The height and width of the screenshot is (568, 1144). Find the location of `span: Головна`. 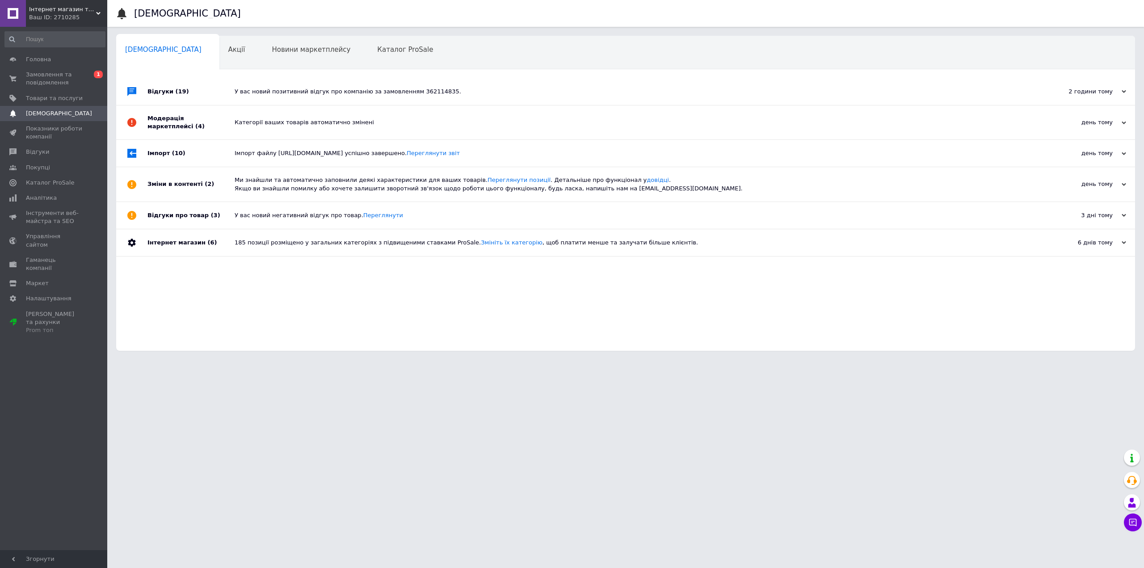

span: Головна is located at coordinates (38, 59).